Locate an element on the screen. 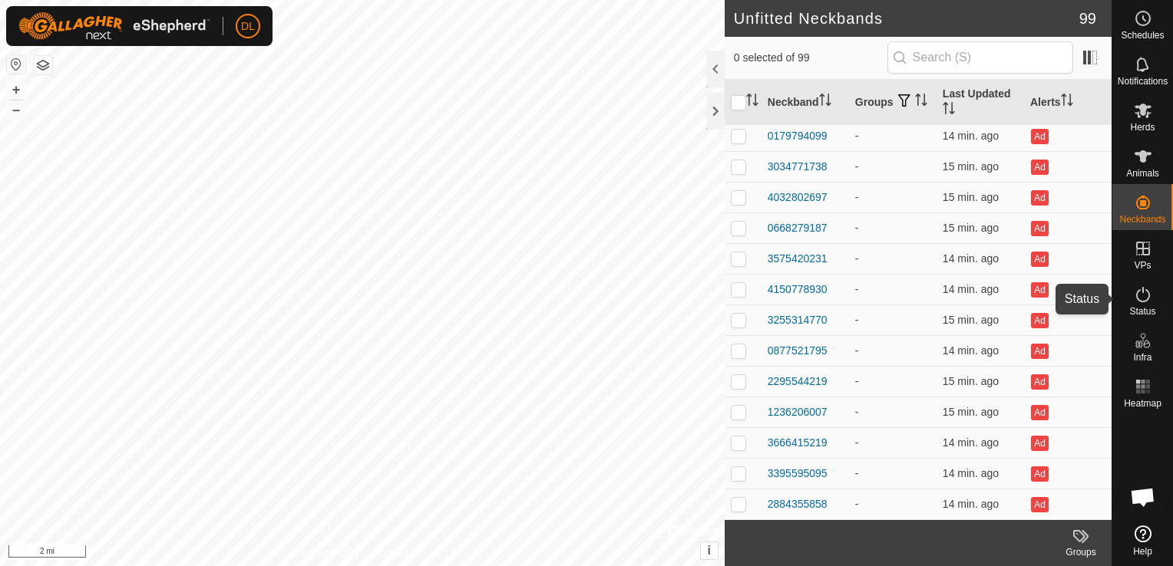 This screenshot has width=1173, height=566. span: Neckbands is located at coordinates (1142, 220).